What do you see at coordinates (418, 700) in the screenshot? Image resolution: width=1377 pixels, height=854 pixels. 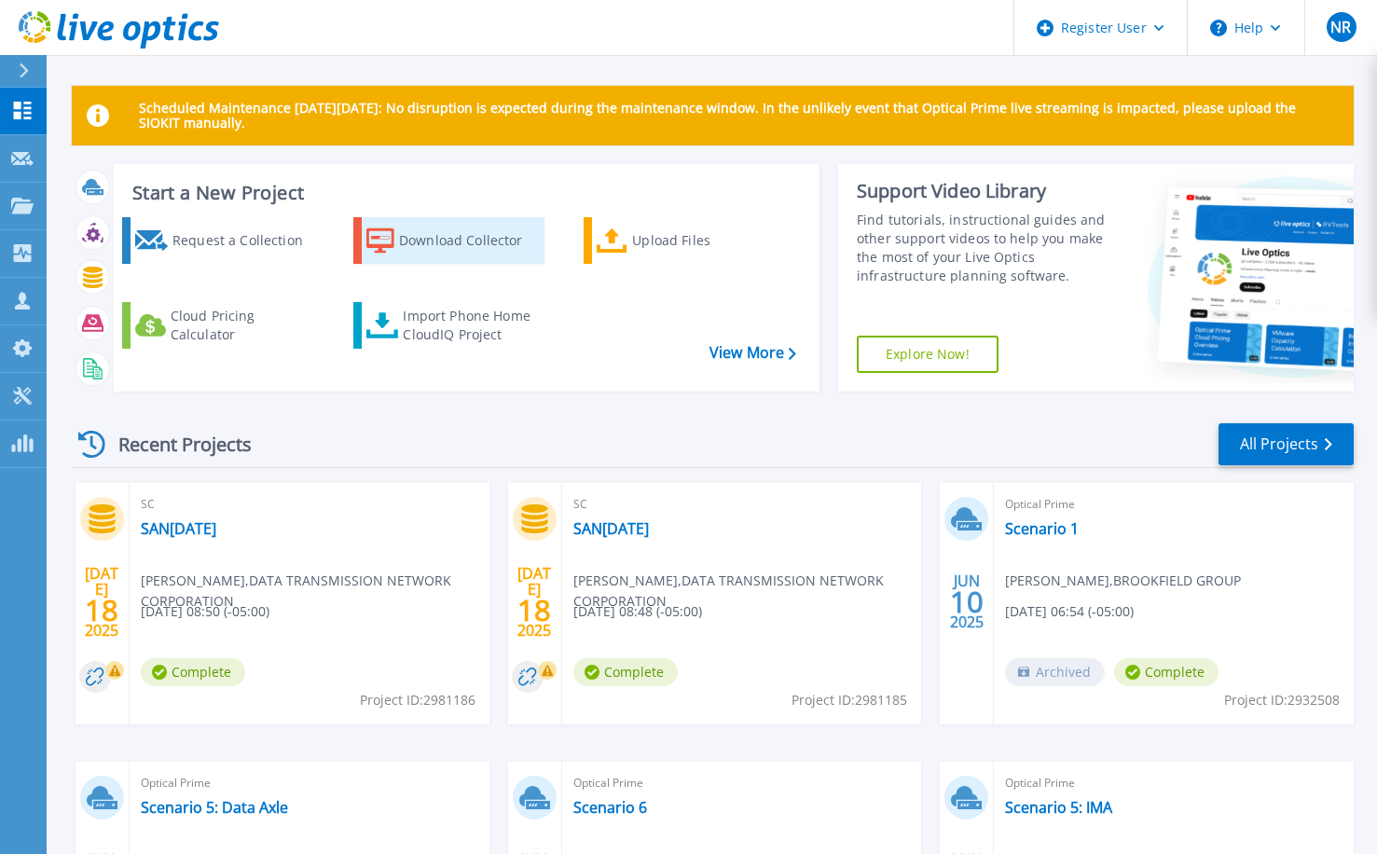 I see `span: Project ID: 2981186` at bounding box center [418, 700].